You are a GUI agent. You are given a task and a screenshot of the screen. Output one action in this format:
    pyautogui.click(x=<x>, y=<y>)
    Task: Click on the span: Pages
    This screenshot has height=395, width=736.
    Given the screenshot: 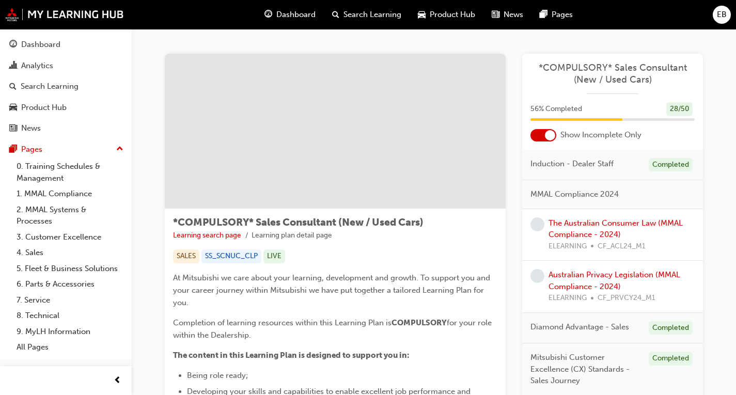 What is the action you would take?
    pyautogui.click(x=562, y=14)
    